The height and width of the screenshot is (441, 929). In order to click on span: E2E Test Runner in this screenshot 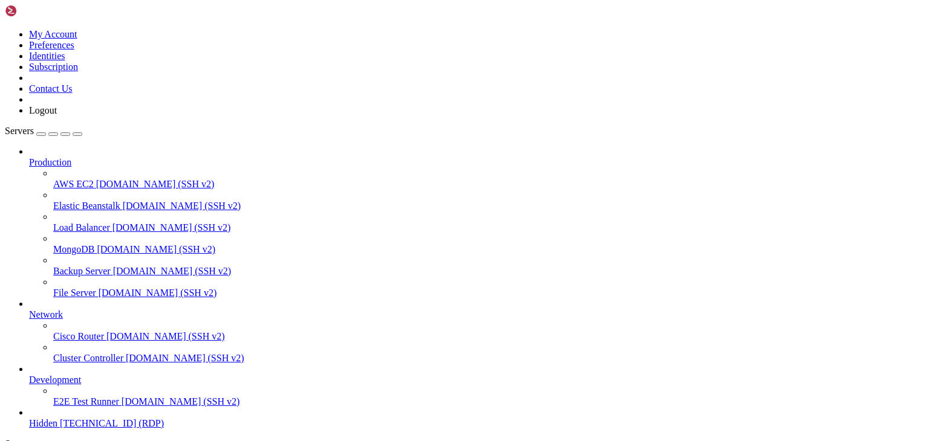, I will do `click(86, 401)`.